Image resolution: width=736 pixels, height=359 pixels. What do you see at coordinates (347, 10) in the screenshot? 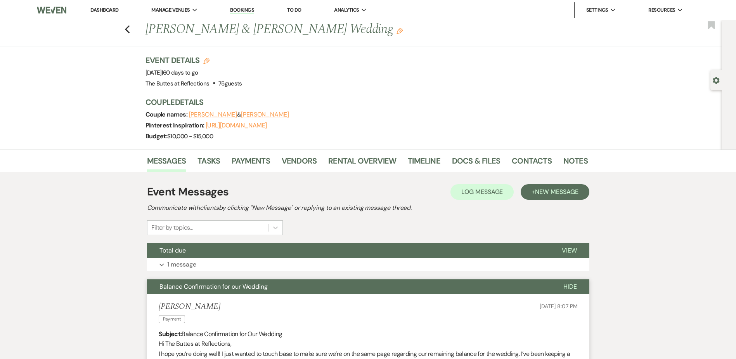
I see `span: Analytics` at bounding box center [347, 10].